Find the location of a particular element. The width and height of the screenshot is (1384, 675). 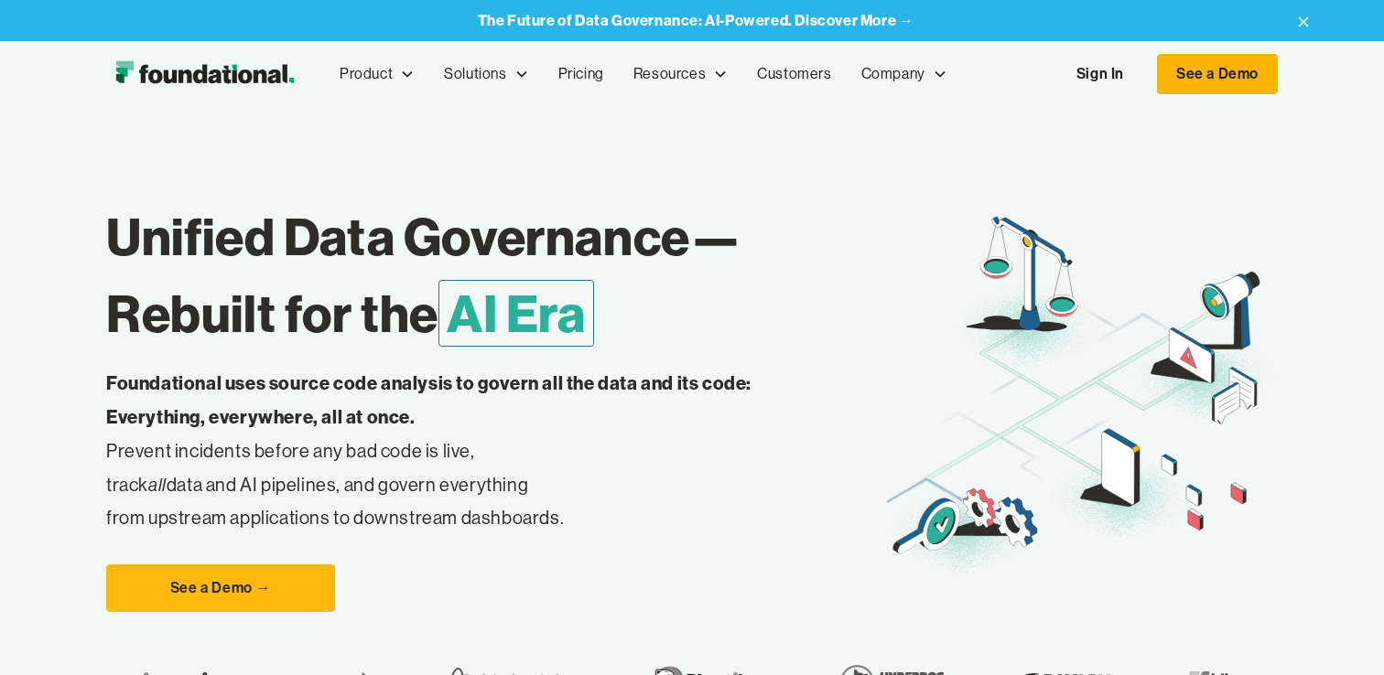

a: Pricing is located at coordinates (581, 74).